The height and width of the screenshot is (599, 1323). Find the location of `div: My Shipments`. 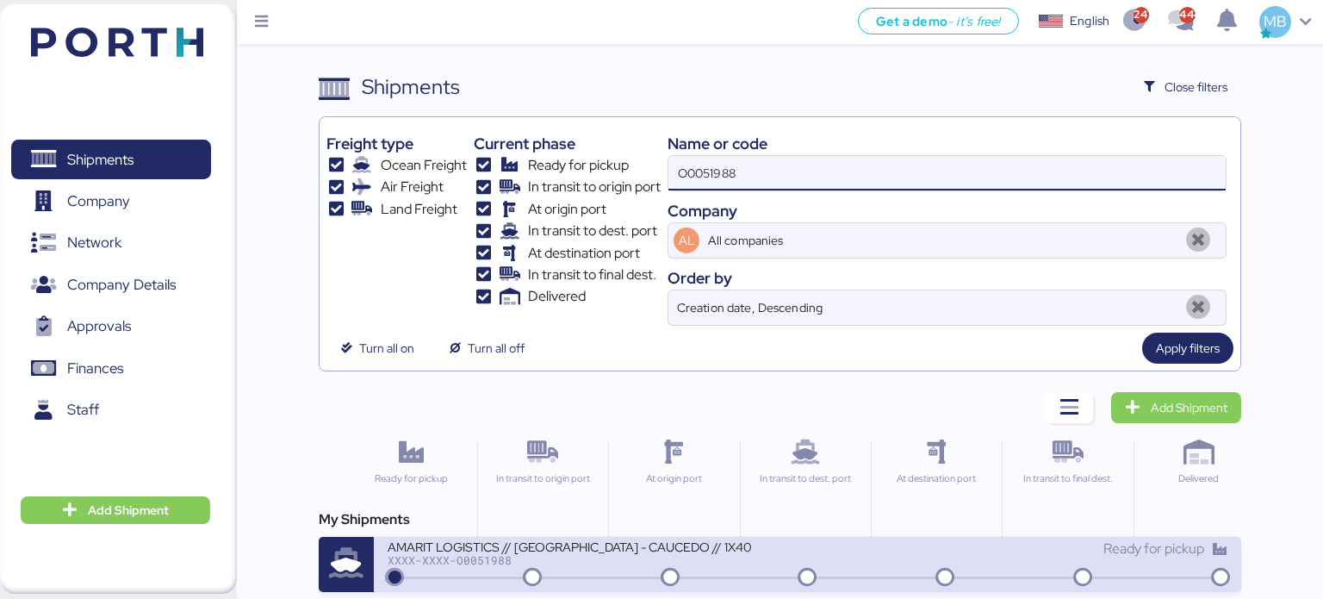

div: My Shipments is located at coordinates (780, 519).